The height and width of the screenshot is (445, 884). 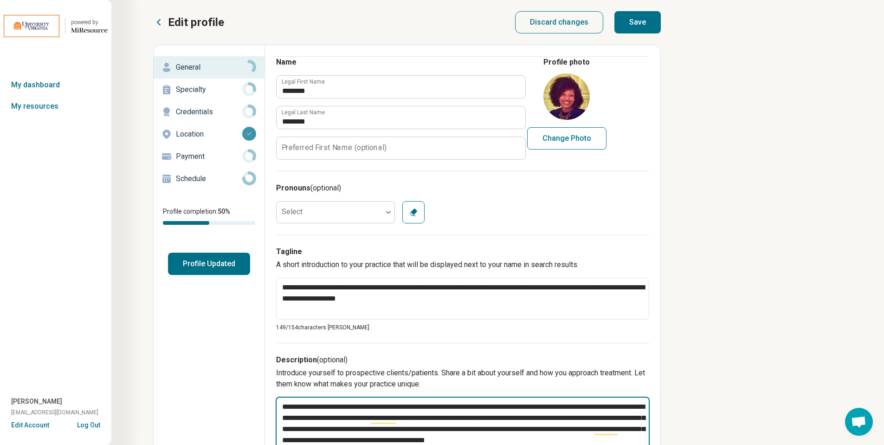 What do you see at coordinates (463, 265) in the screenshot?
I see `p: A short introduction to your practice that will be displayed next to your name in search results.` at bounding box center [463, 265].